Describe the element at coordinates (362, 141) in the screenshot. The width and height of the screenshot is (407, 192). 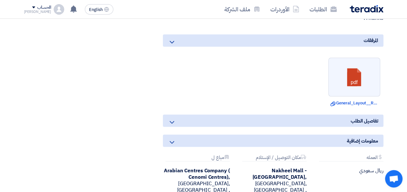
I see `span: معلومات إضافية` at that location.